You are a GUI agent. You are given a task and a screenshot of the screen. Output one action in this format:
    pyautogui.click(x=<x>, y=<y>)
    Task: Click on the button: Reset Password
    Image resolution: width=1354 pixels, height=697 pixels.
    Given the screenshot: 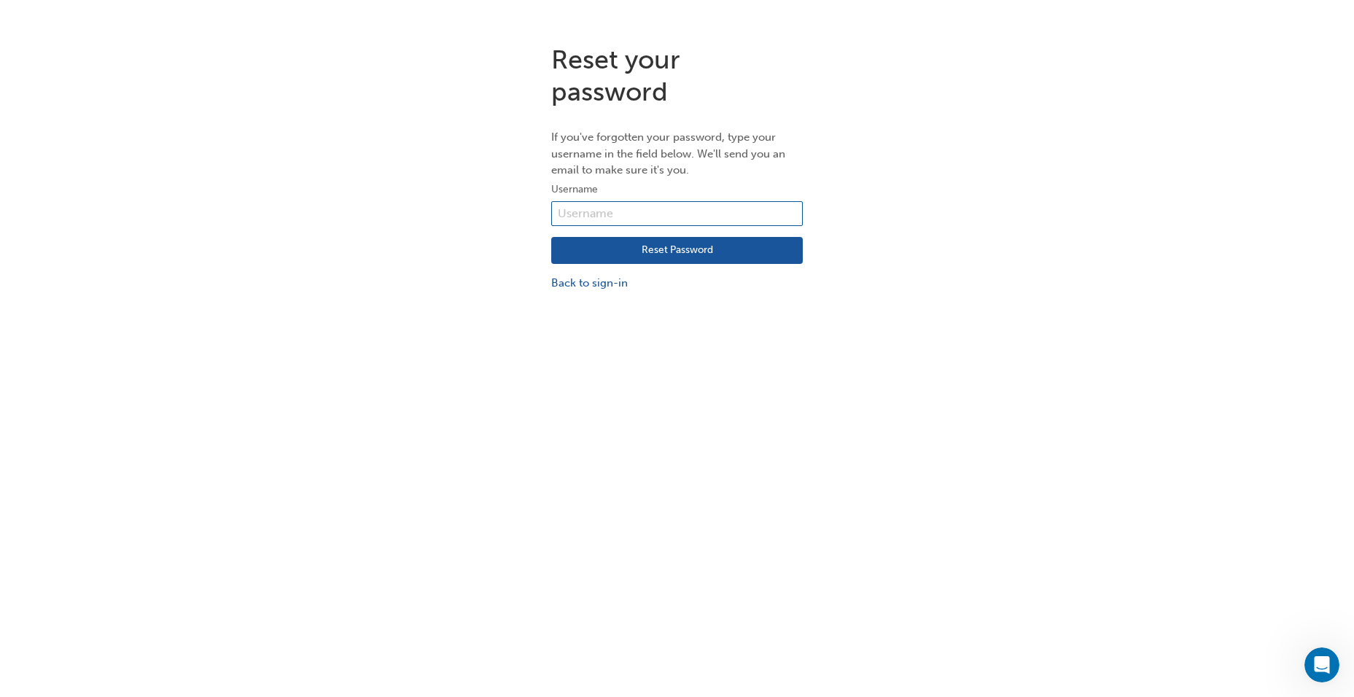 What is the action you would take?
    pyautogui.click(x=676, y=251)
    